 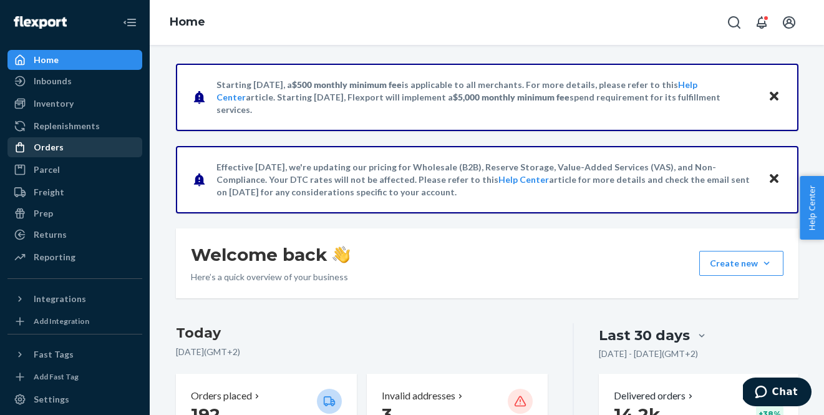 I want to click on a: Inbounds, so click(x=75, y=81).